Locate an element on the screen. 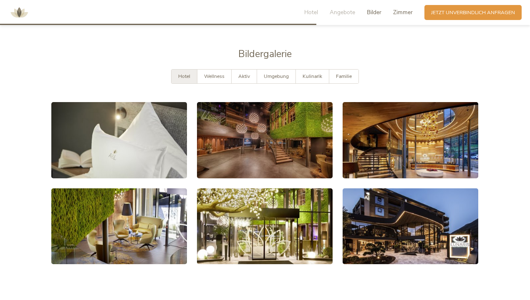  span: Angebote is located at coordinates (342, 12).